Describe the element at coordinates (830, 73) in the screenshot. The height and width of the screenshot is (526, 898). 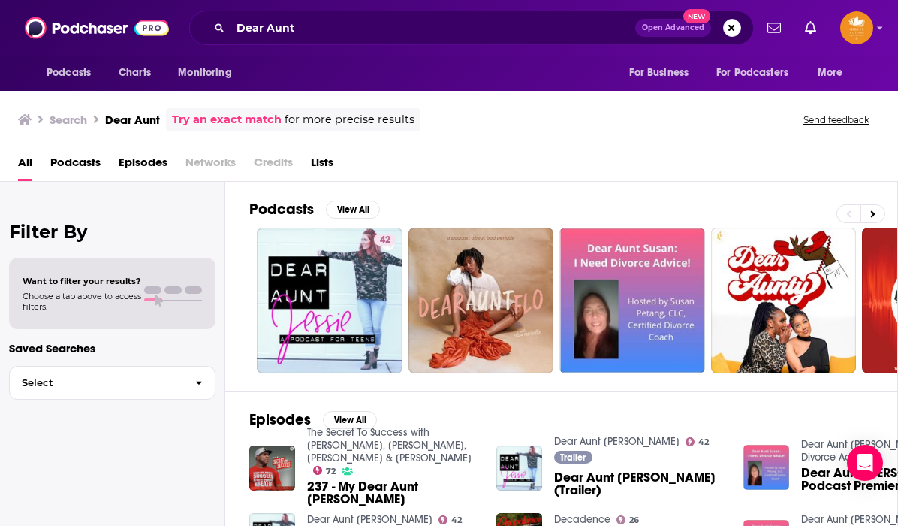
I see `span: More` at that location.